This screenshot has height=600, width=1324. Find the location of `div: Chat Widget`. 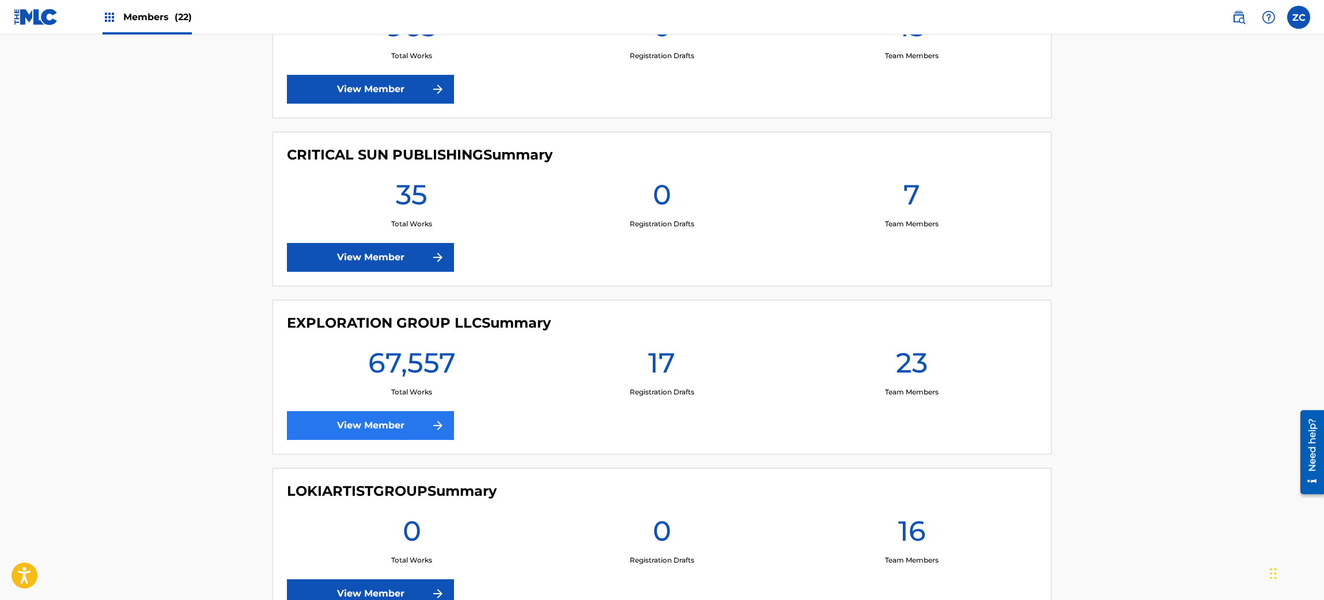

div: Chat Widget is located at coordinates (1295, 572).